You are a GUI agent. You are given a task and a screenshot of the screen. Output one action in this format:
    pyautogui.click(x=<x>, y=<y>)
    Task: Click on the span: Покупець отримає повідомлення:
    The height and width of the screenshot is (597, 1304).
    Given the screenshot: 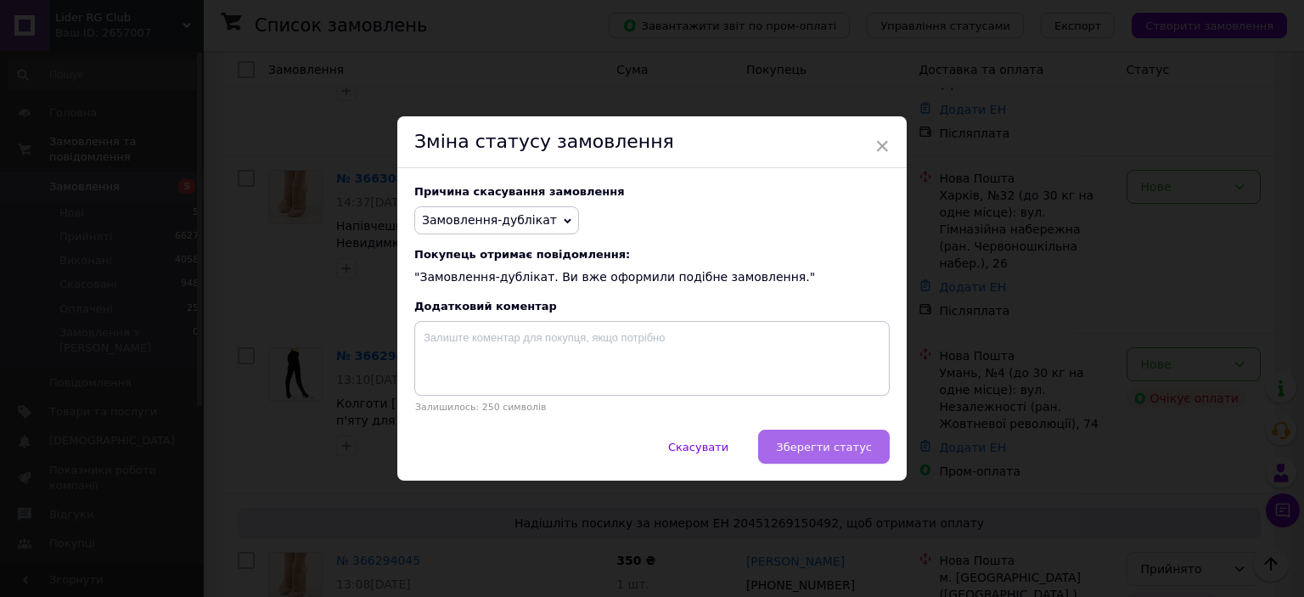 What is the action you would take?
    pyautogui.click(x=652, y=254)
    